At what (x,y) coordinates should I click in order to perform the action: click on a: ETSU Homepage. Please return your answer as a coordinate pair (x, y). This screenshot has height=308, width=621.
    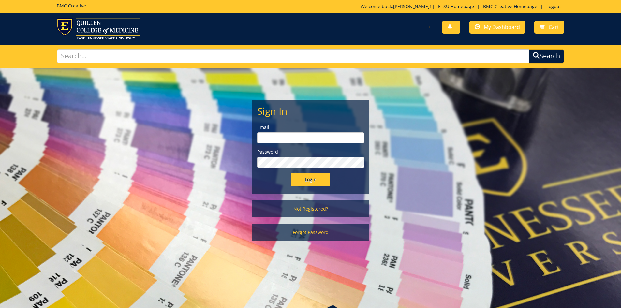
    Looking at the image, I should click on (456, 6).